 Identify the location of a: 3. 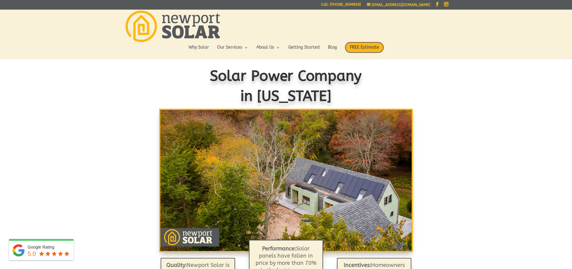
(288, 240).